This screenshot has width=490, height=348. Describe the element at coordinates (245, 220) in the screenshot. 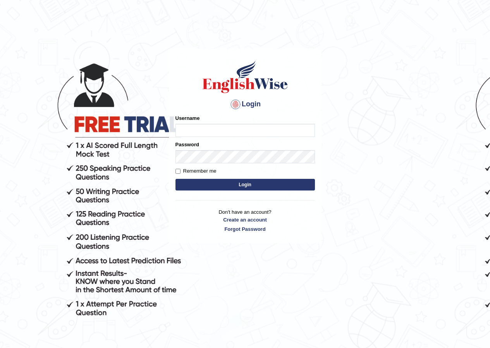

I see `p: Don't have an account?` at that location.